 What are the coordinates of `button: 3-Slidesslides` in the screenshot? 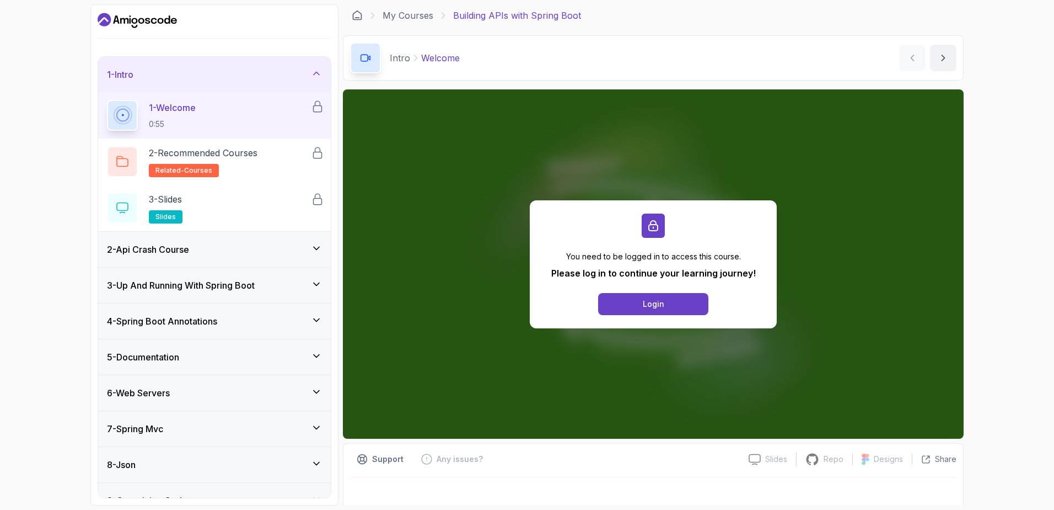 It's located at (215, 208).